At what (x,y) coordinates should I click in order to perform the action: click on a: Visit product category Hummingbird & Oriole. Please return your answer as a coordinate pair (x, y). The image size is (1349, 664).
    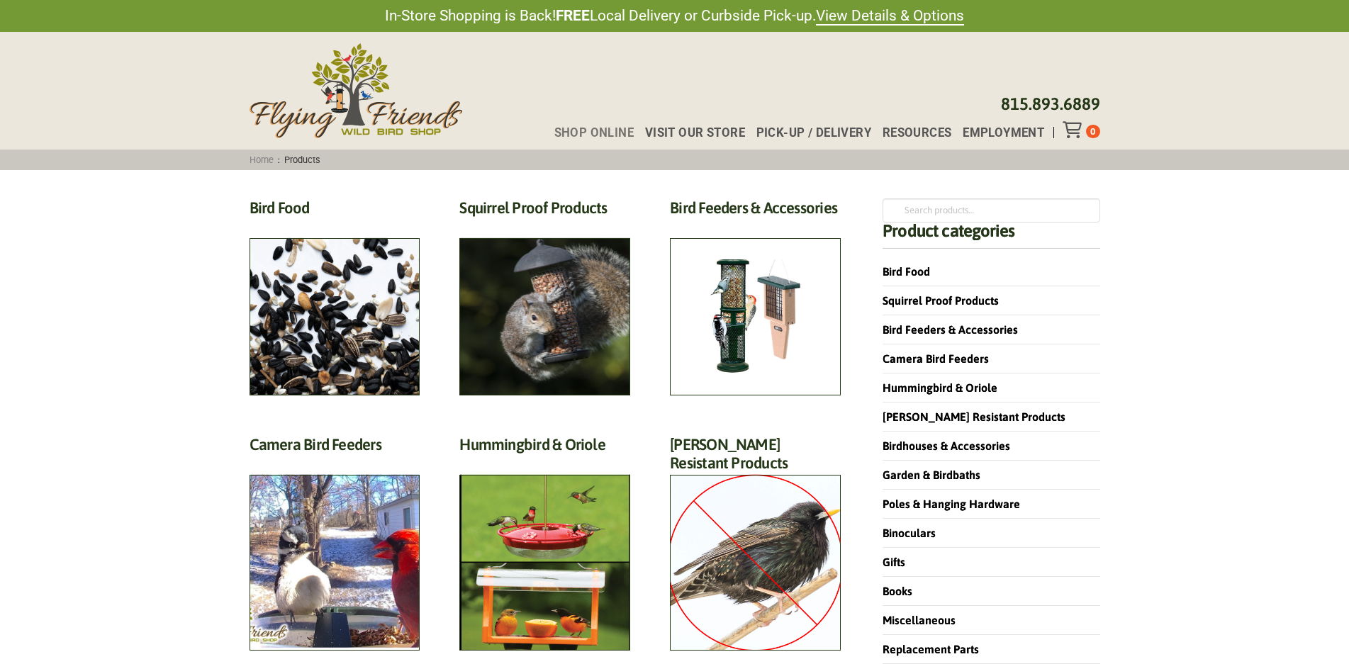
    Looking at the image, I should click on (544, 543).